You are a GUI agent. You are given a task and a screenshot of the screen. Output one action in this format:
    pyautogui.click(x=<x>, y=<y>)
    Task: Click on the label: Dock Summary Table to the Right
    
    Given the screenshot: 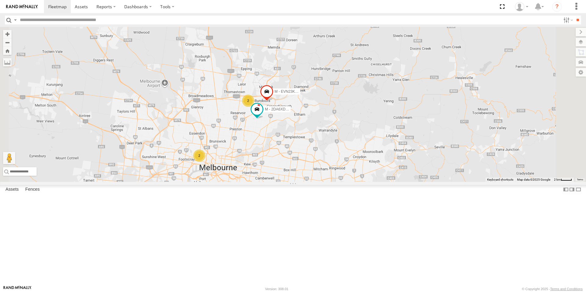 What is the action you would take?
    pyautogui.click(x=572, y=189)
    